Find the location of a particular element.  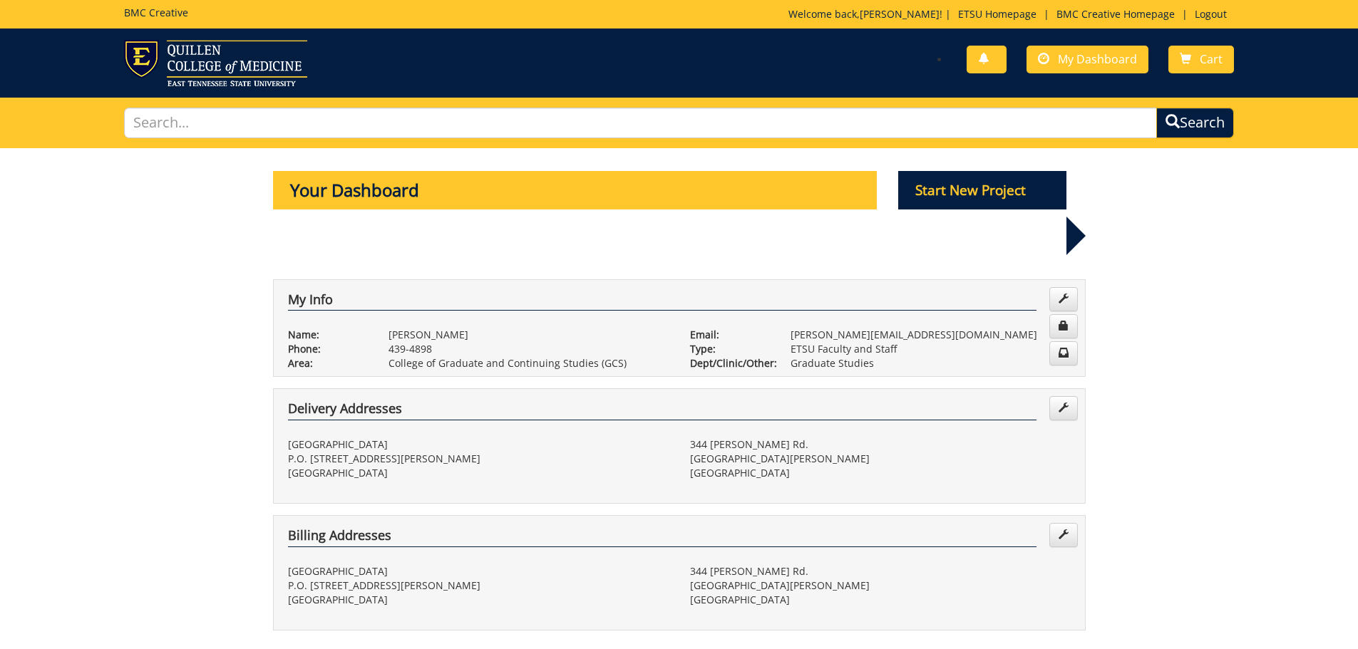

p: Dept/Clinic/Other: is located at coordinates (729, 363).